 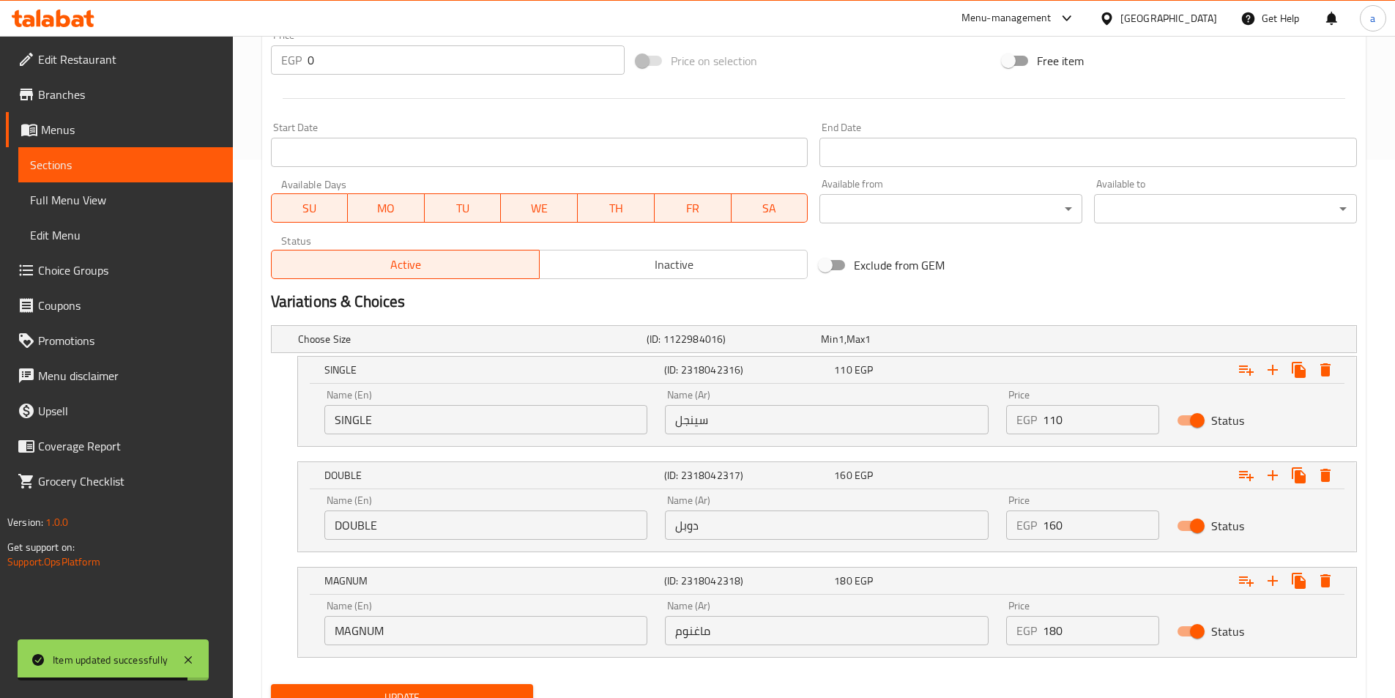 I want to click on span: 160, so click(x=843, y=475).